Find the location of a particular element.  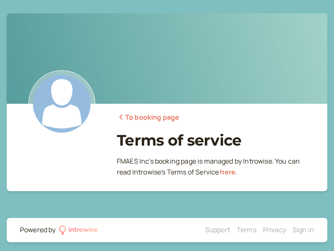

a: Support is located at coordinates (218, 230).